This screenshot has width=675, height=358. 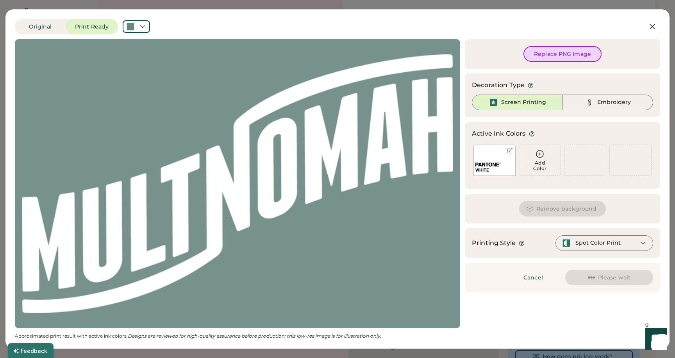 What do you see at coordinates (498, 85) in the screenshot?
I see `div: Decoration Type` at bounding box center [498, 85].